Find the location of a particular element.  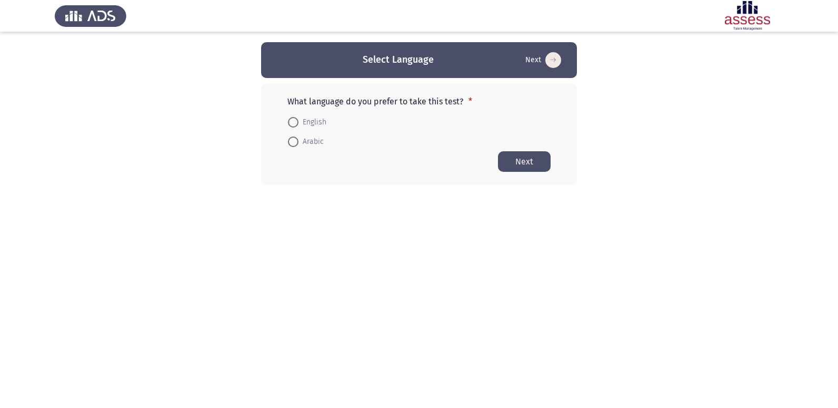

h3: Select Language is located at coordinates (398, 60).